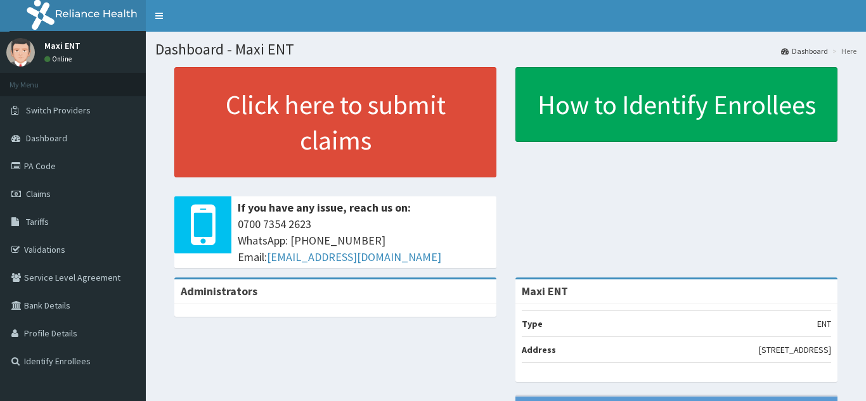 The image size is (866, 401). Describe the element at coordinates (532, 324) in the screenshot. I see `b: Type` at that location.